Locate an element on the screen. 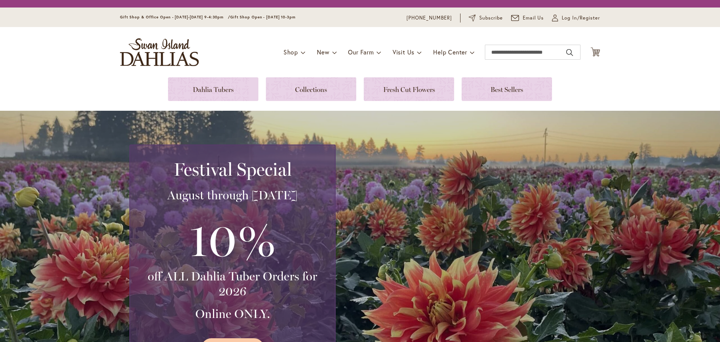  span: Visit Us is located at coordinates (403, 52).